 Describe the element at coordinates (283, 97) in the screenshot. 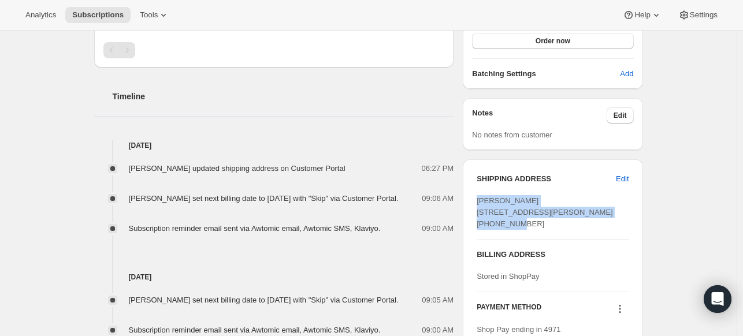

I see `h2: Timeline` at that location.